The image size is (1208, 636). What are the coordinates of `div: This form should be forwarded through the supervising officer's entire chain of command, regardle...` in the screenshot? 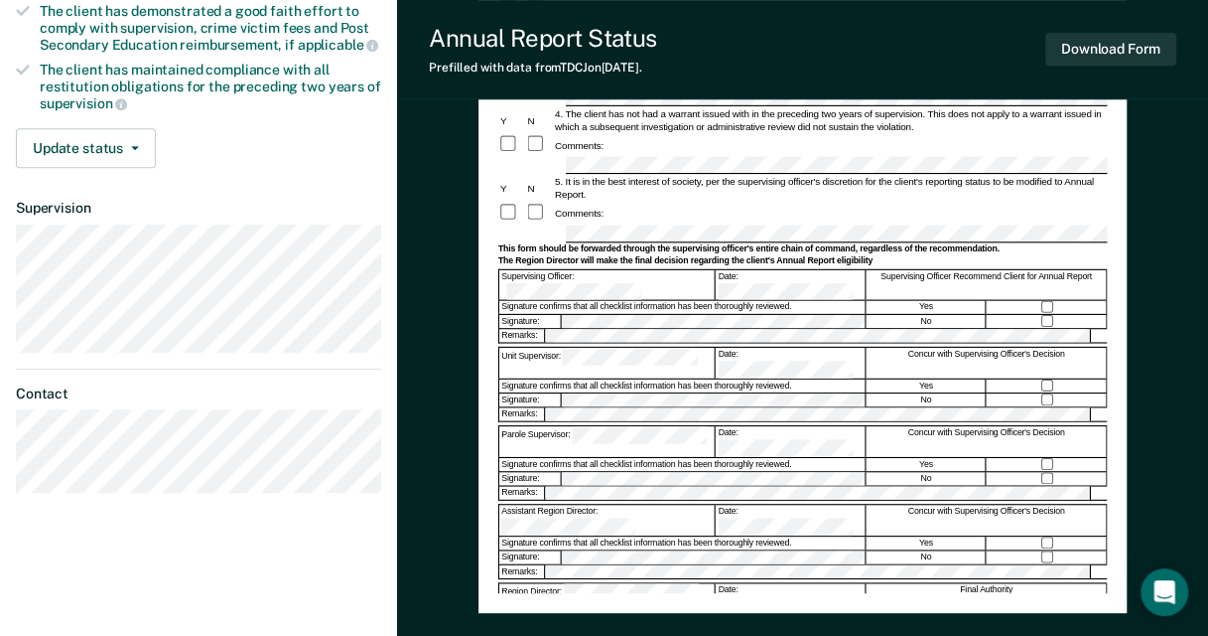 It's located at (801, 248).